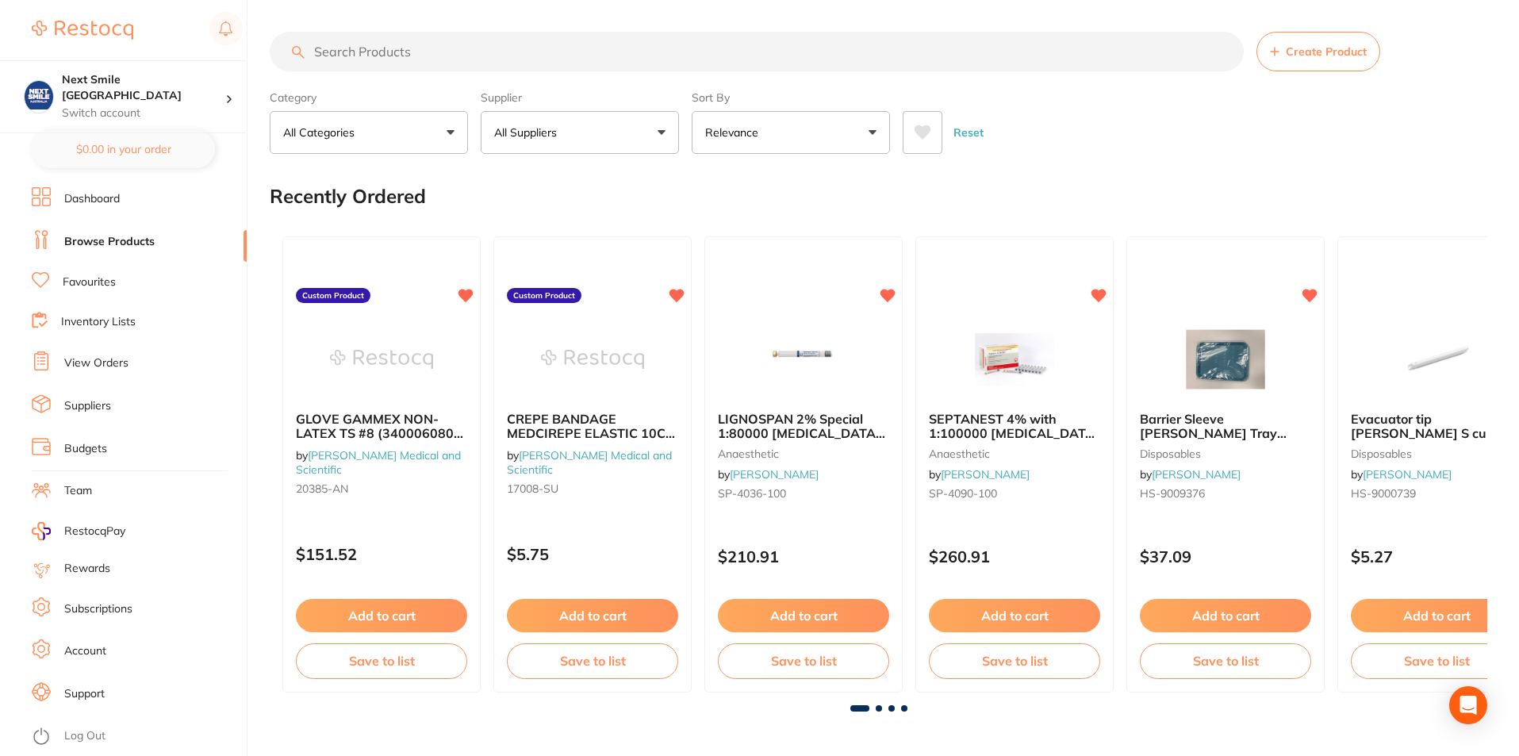 Image resolution: width=1519 pixels, height=756 pixels. Describe the element at coordinates (1226, 426) in the screenshot. I see `b: Barrier Sleeve HENRY SCHEIN Tray covers 36 x 27cm Box 500` at that location.